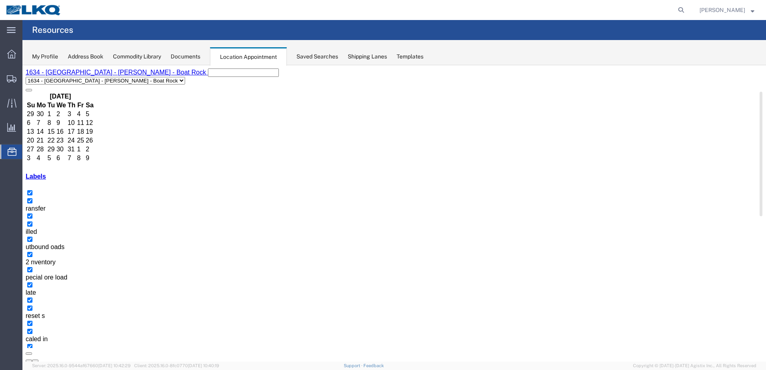 The image size is (766, 370). I want to click on img: logo, so click(34, 10).